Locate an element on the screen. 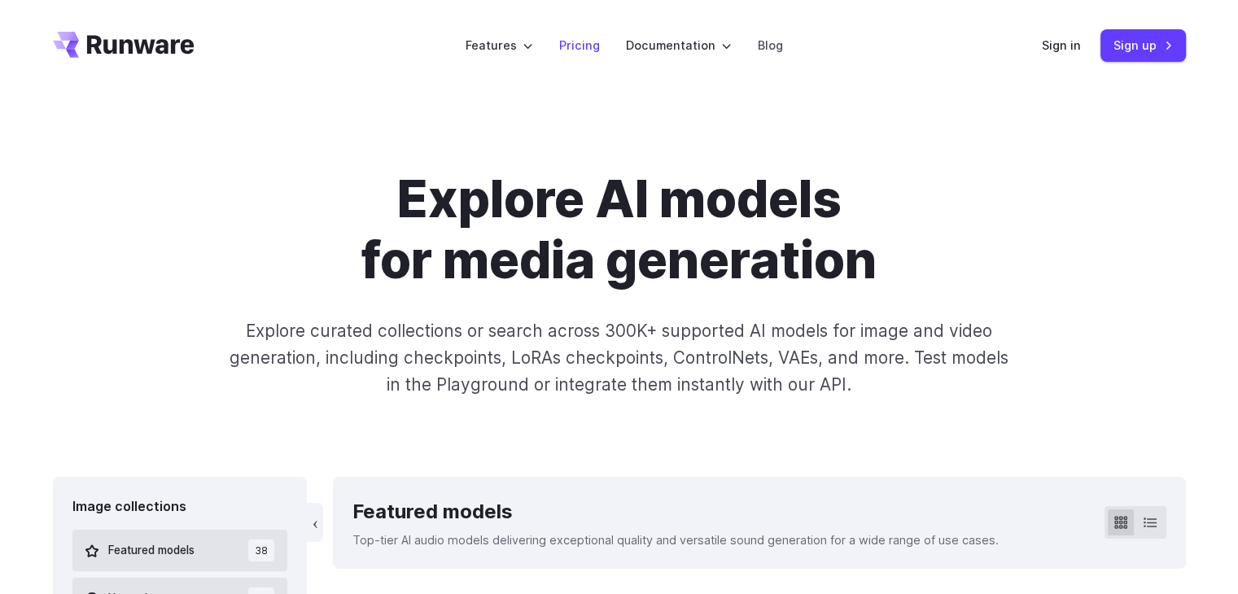 The image size is (1238, 594). a: Sign up is located at coordinates (1143, 45).